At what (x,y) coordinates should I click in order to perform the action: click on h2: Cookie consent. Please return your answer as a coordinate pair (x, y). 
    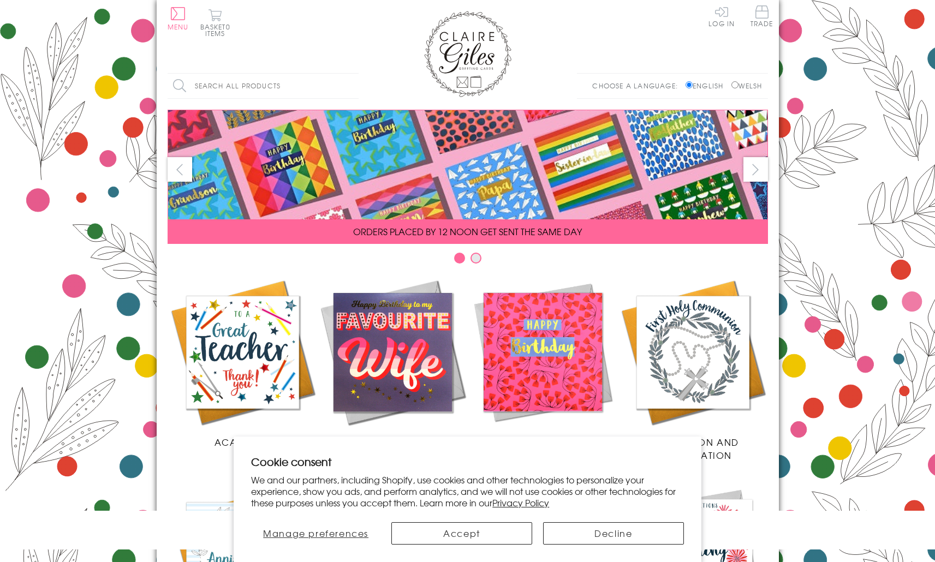
    Looking at the image, I should click on (467, 462).